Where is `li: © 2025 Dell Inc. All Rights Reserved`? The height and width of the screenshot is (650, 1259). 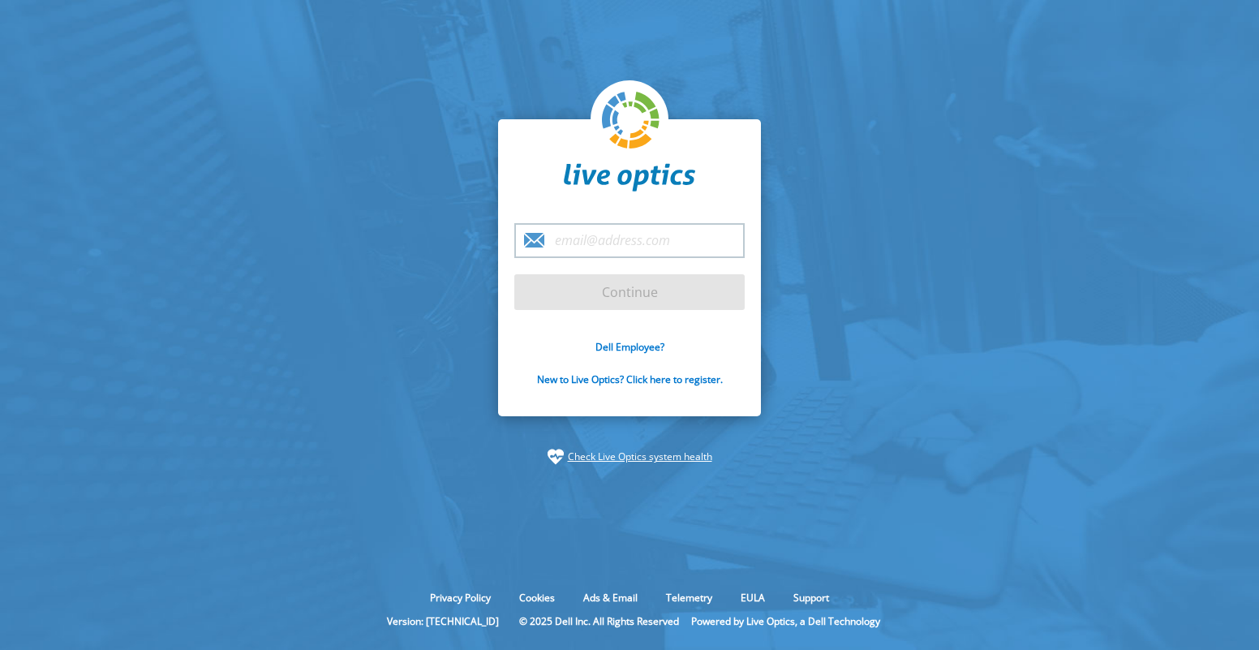
li: © 2025 Dell Inc. All Rights Reserved is located at coordinates (599, 621).